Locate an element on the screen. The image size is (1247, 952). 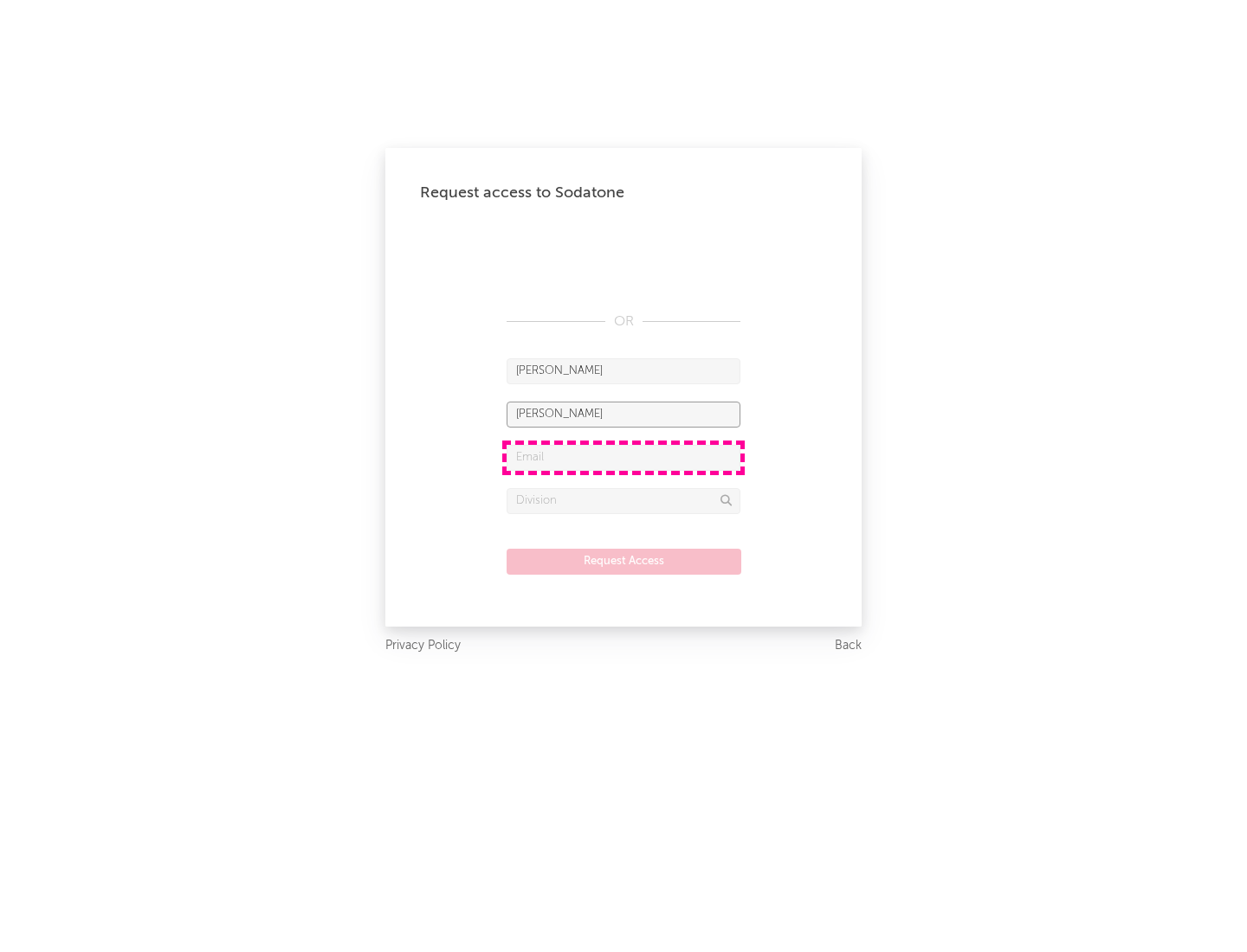
input: Last Name is located at coordinates (624, 415).